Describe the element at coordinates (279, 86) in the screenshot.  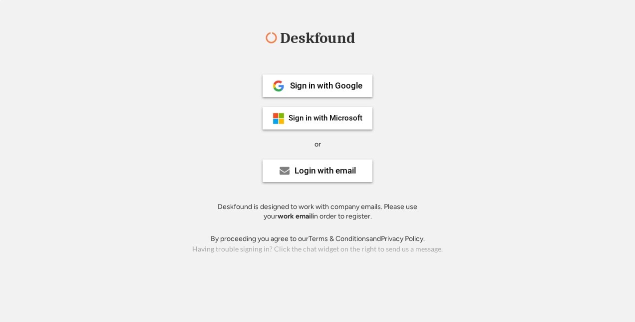
I see `img: 1024px-Google__G__Logo.svg.png` at that location.